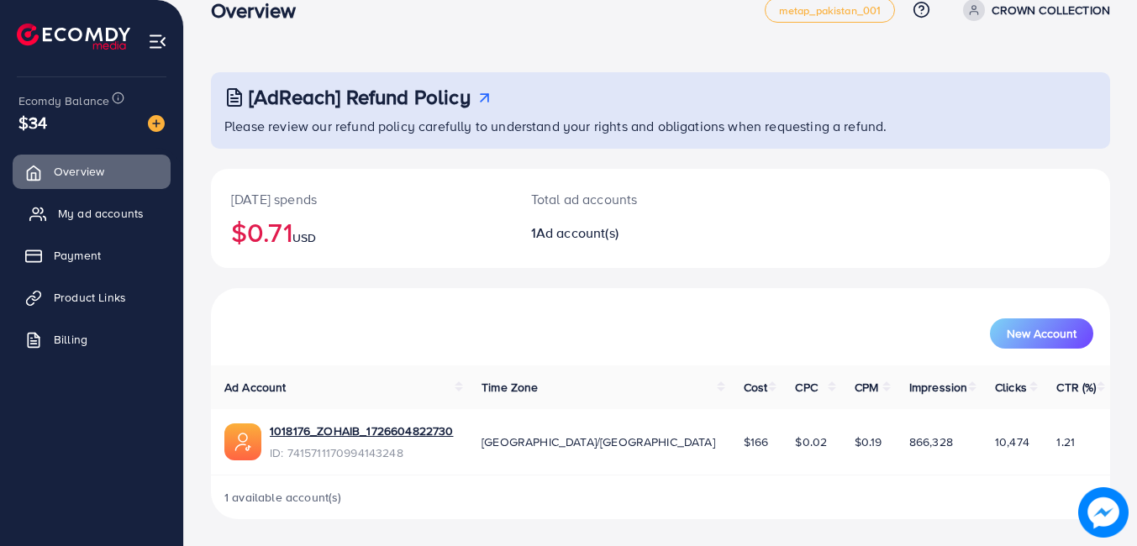 The height and width of the screenshot is (546, 1137). What do you see at coordinates (868, 442) in the screenshot?
I see `span: $0.19` at bounding box center [868, 442].